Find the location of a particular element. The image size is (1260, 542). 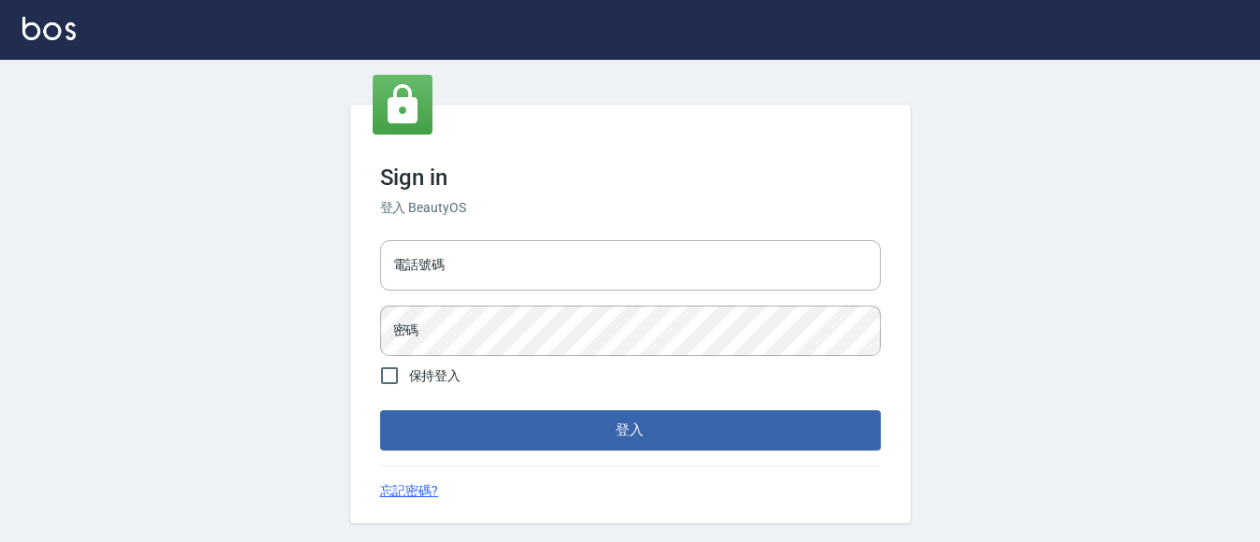

button: 登入 is located at coordinates (630, 430).